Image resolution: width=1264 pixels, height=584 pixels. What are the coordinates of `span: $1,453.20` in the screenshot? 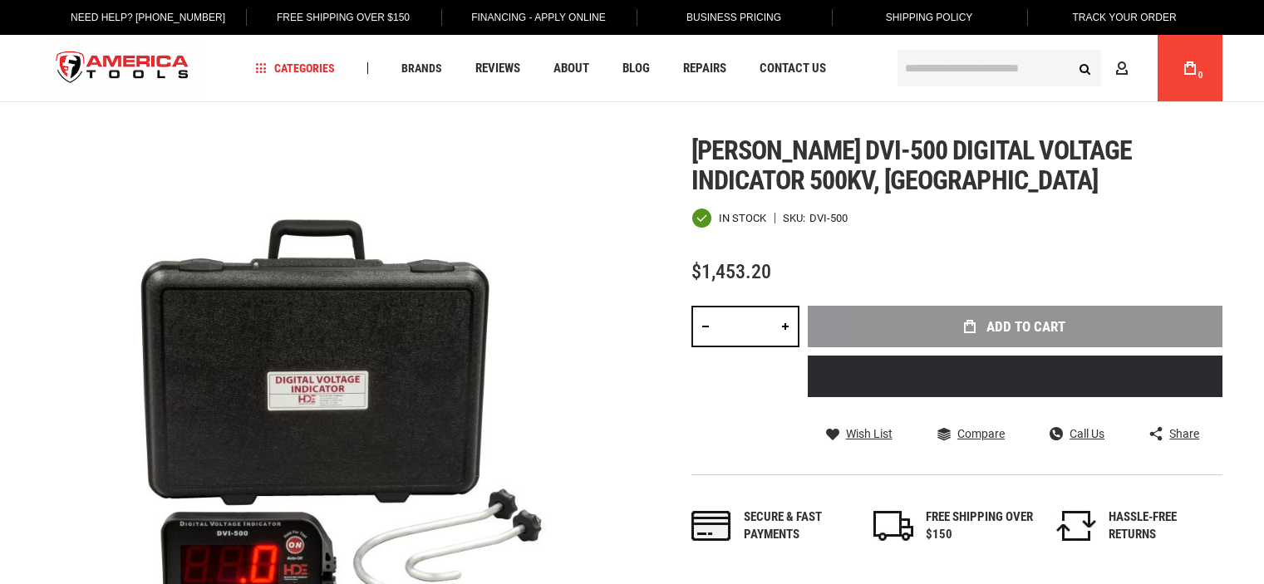 It's located at (732, 272).